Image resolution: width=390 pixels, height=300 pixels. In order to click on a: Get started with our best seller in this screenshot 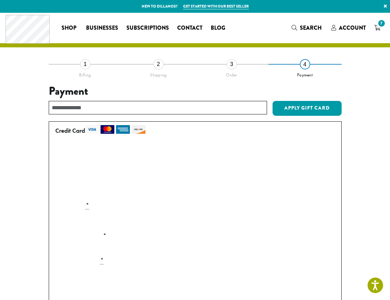, I will do `click(216, 6)`.